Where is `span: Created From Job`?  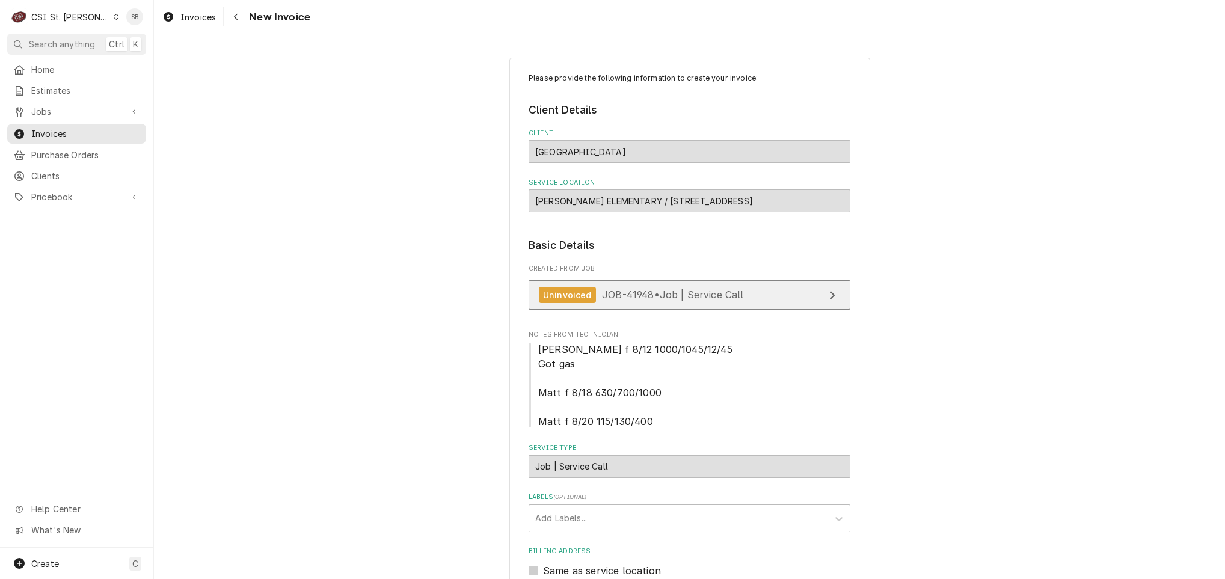 span: Created From Job is located at coordinates (689, 269).